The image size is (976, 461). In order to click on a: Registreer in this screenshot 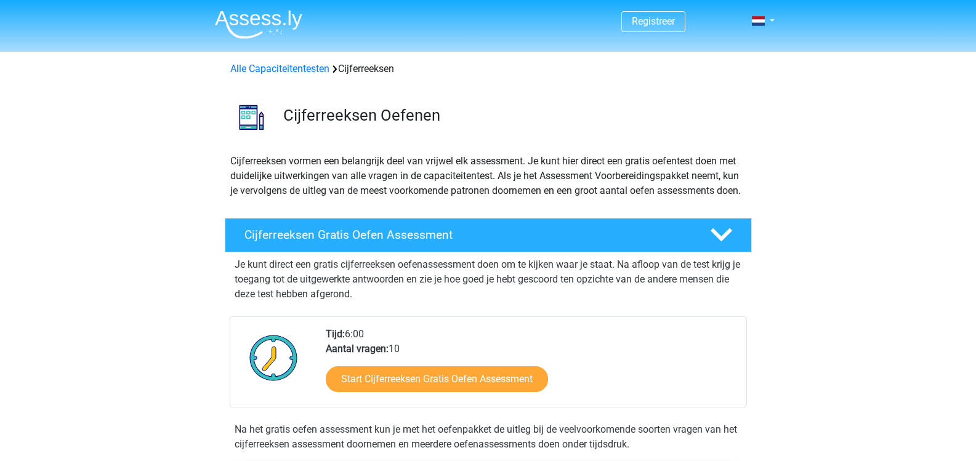, I will do `click(653, 21)`.